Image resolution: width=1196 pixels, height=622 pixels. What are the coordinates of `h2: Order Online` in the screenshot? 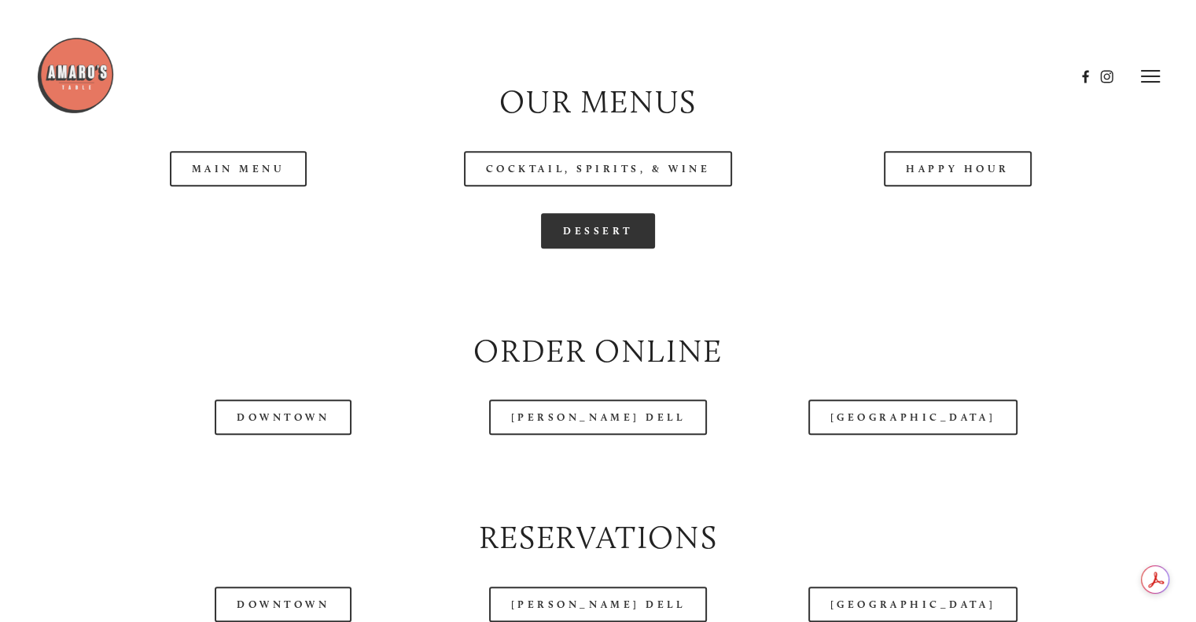 It's located at (598, 351).